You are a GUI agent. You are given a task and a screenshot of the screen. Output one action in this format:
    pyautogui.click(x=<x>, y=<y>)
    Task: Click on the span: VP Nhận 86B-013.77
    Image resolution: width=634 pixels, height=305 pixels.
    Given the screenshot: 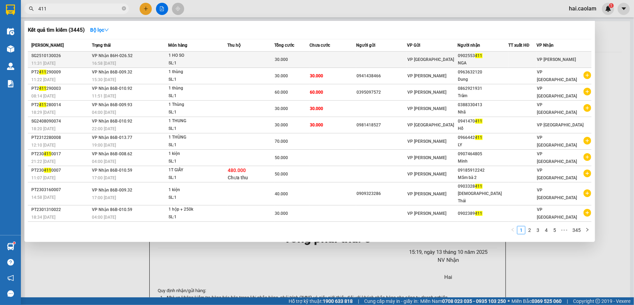 What is the action you would take?
    pyautogui.click(x=112, y=138)
    